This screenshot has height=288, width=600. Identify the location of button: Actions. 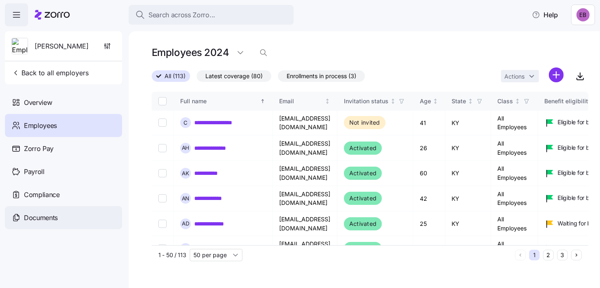
(520, 76).